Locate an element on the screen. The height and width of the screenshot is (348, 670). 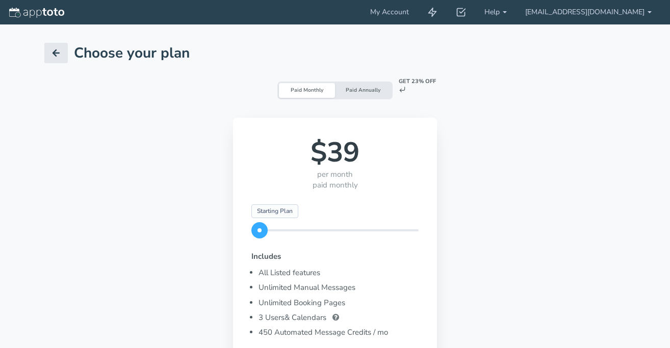
p: Includes is located at coordinates (335, 257).